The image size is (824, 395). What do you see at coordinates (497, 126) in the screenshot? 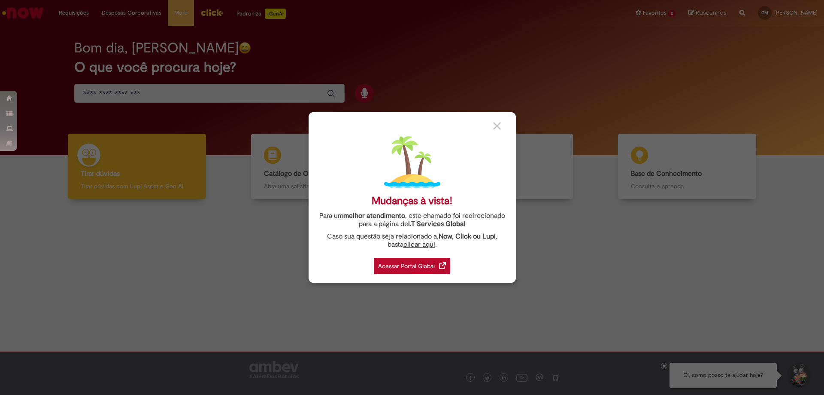
I see `img: close_button_grey.png` at bounding box center [497, 126].